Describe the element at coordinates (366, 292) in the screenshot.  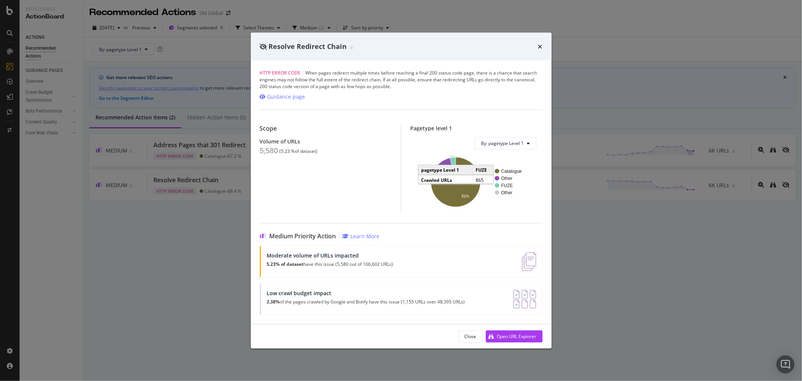
I see `div: Low crawl budget impact` at that location.